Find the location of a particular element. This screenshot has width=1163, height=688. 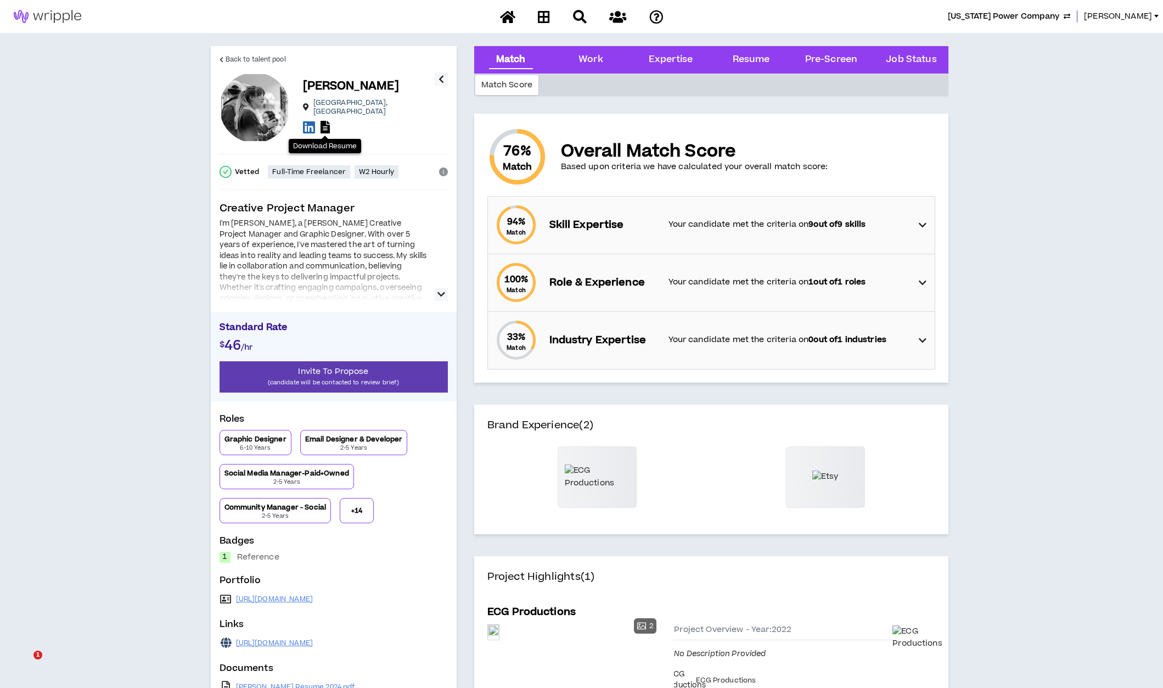

p: Email Designer & Developer is located at coordinates (354, 439).